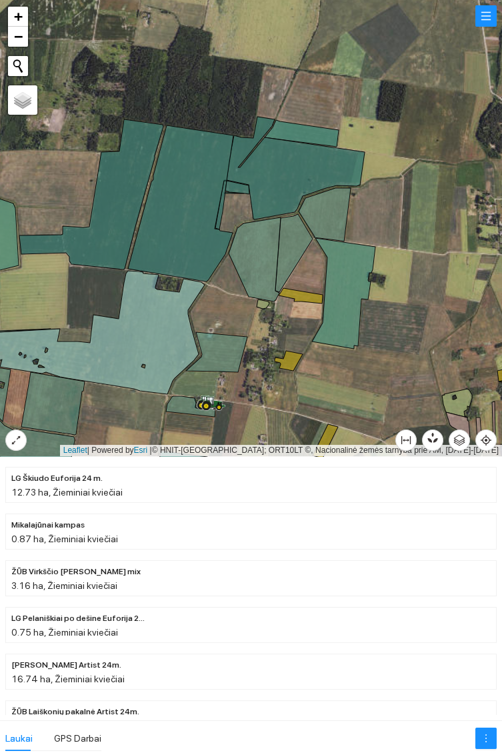 This screenshot has width=502, height=755. Describe the element at coordinates (65, 632) in the screenshot. I see `span: 0.75 ha, Žieminiai kviečiai` at that location.